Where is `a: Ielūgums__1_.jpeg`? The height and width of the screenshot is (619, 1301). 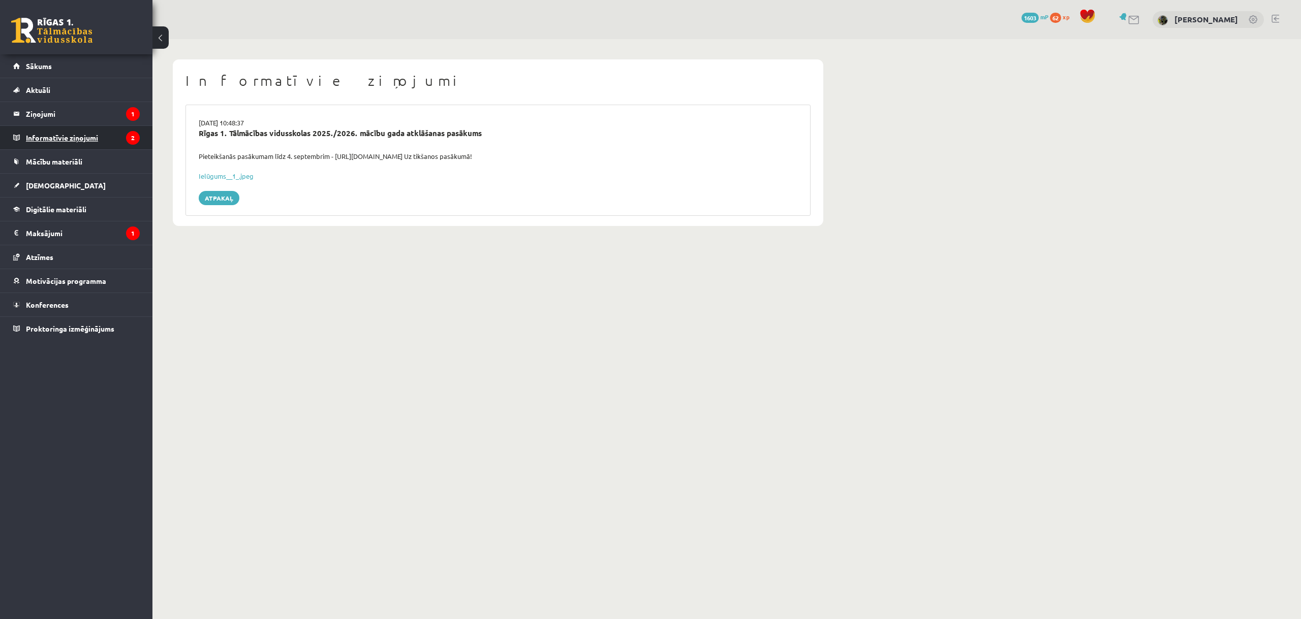 a: Ielūgums__1_.jpeg is located at coordinates (226, 176).